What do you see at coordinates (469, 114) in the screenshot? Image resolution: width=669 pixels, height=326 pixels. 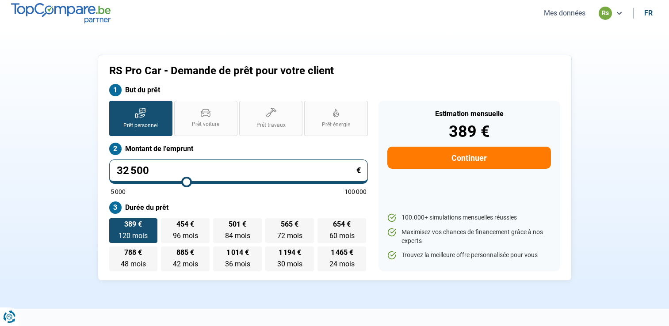 I see `div: Estimation mensuelle` at bounding box center [469, 114].